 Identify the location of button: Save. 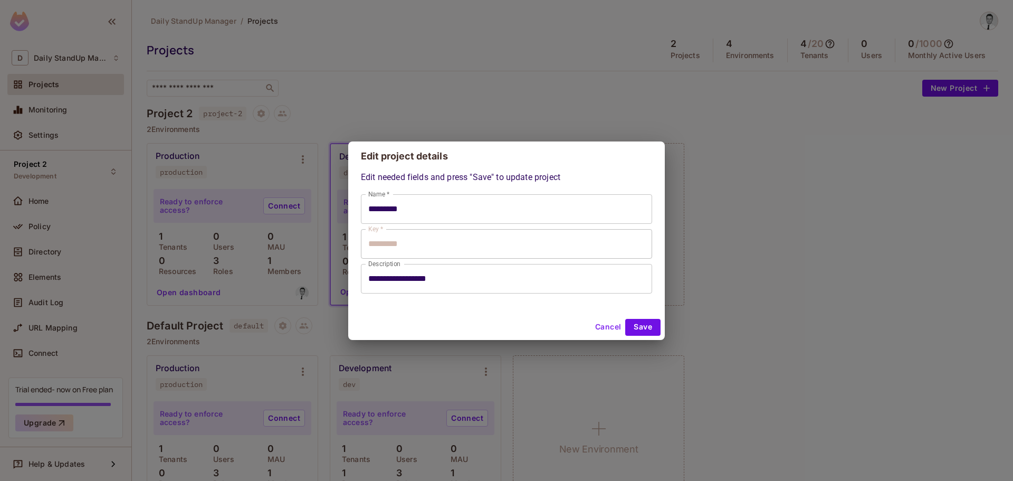
(642, 327).